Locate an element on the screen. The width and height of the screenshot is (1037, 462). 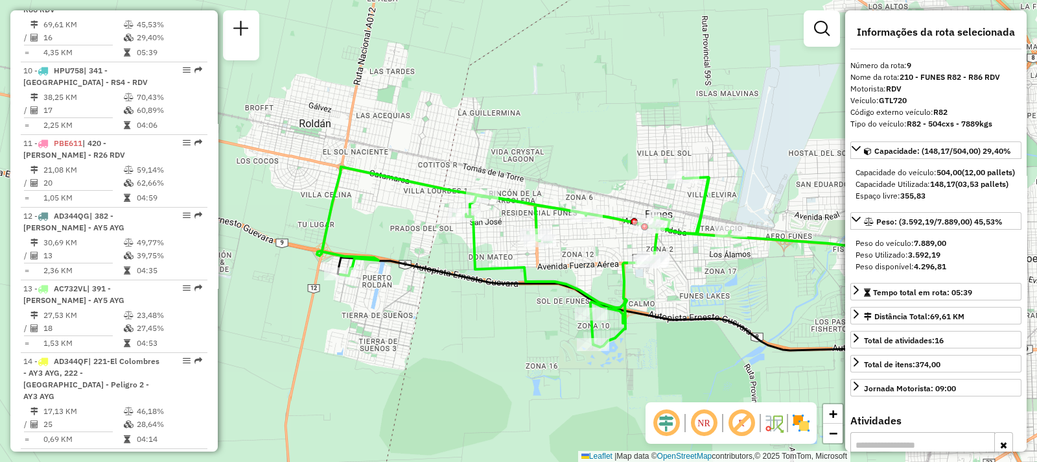
td: 49,77% is located at coordinates (169, 242).